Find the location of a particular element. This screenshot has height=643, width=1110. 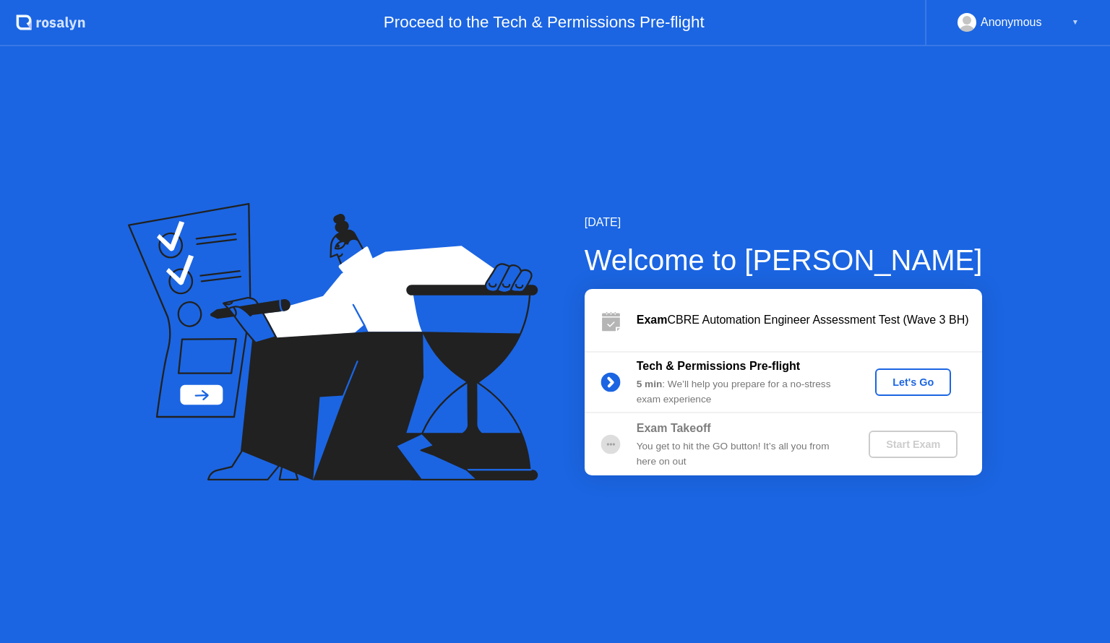

div: Anonymous is located at coordinates (1011, 22).